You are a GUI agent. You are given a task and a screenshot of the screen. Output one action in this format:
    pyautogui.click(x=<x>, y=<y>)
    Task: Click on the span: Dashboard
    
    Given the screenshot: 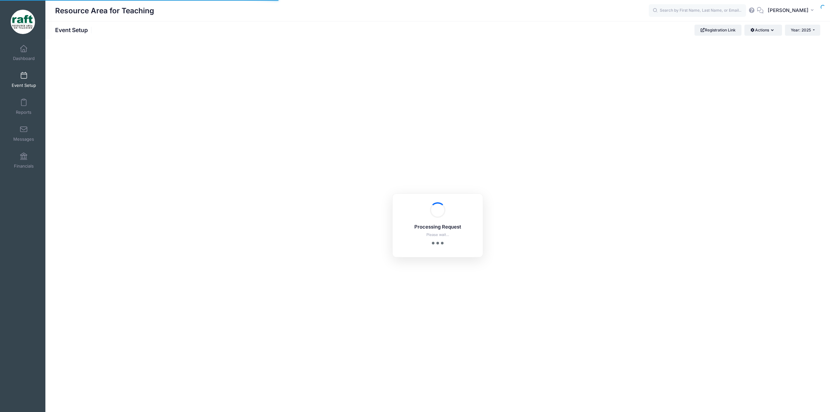 What is the action you would take?
    pyautogui.click(x=24, y=58)
    